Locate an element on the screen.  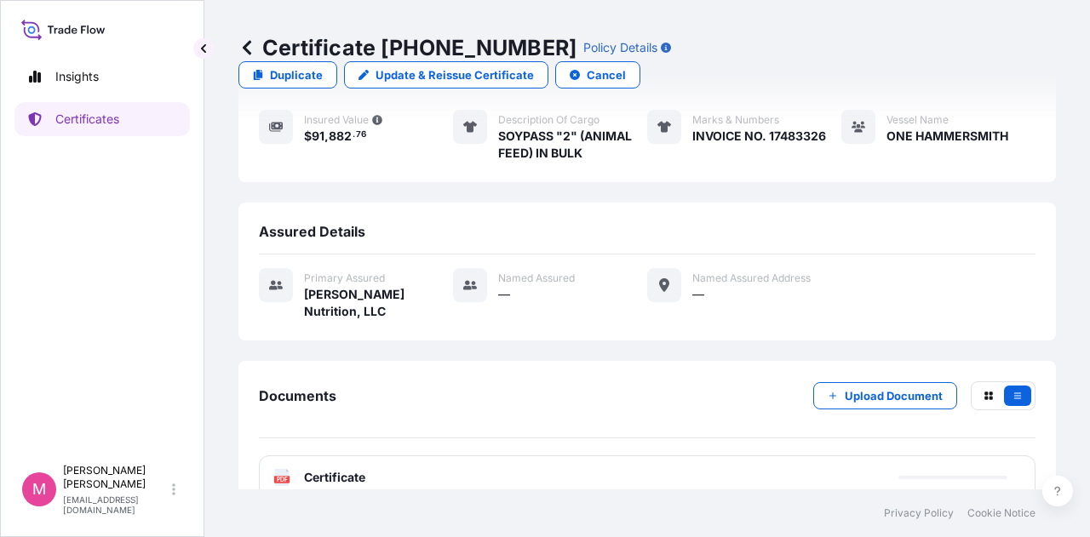
p: Cookie Notice is located at coordinates (1001, 513).